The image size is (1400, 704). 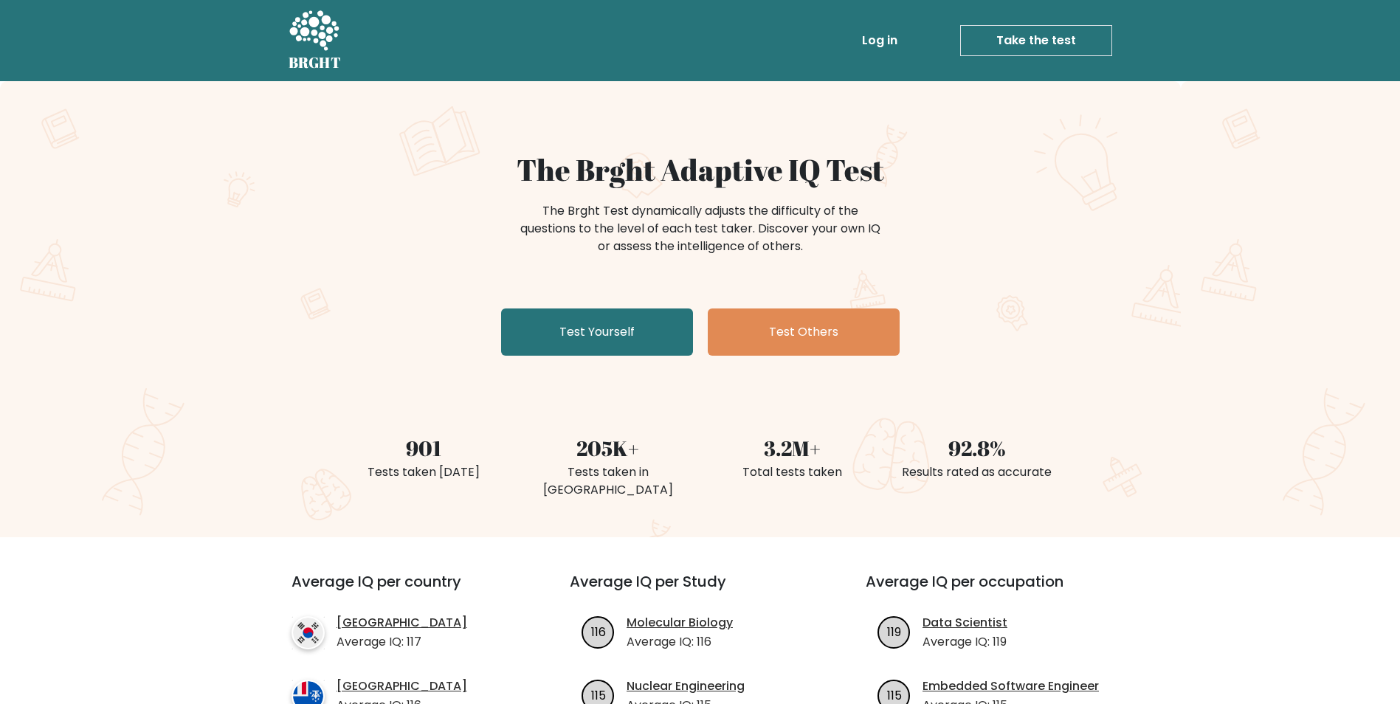 What do you see at coordinates (1010, 686) in the screenshot?
I see `a: Embedded Software Engineer` at bounding box center [1010, 686].